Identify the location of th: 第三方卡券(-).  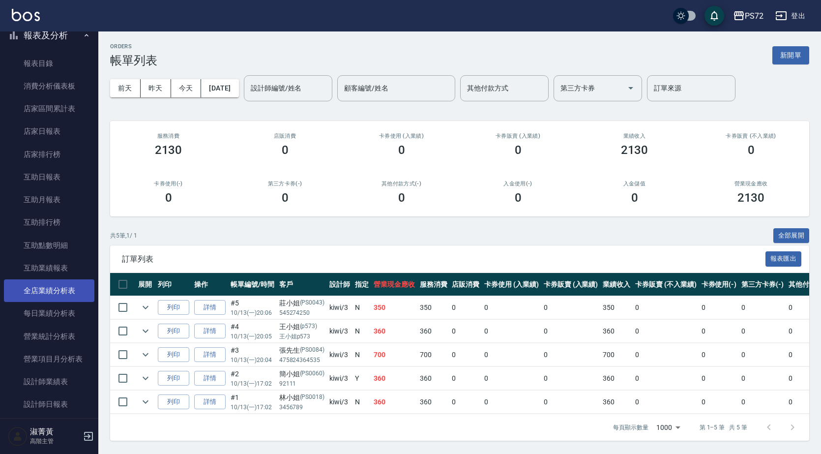
(762, 284).